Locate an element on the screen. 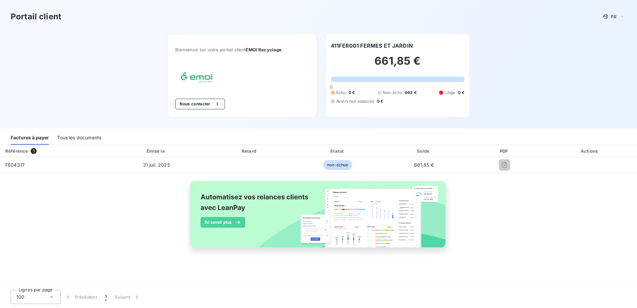 The height and width of the screenshot is (308, 637). span: Bienvenue sur votre portail client . is located at coordinates (242, 50).